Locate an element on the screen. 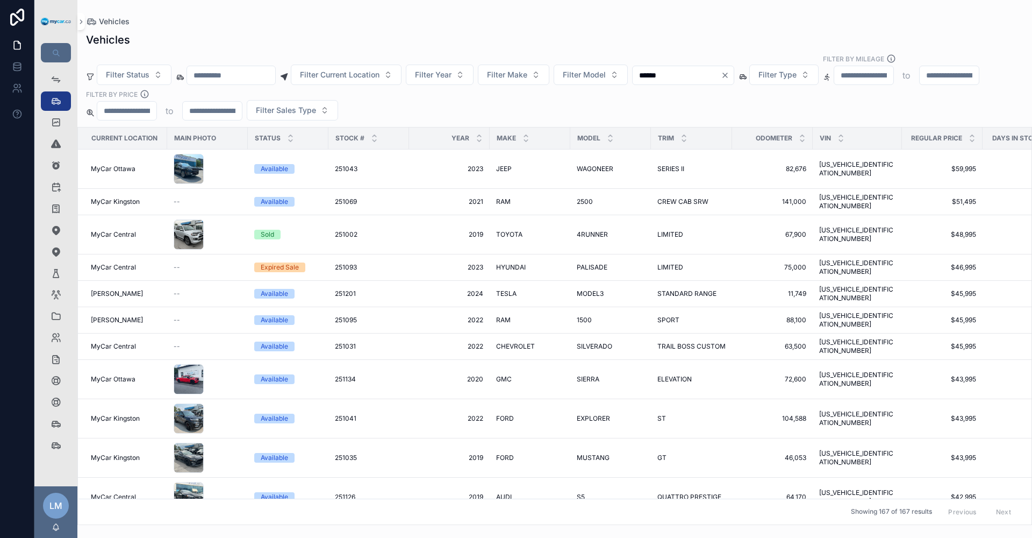 The height and width of the screenshot is (538, 1032). span: MyCar Central is located at coordinates (113, 267).